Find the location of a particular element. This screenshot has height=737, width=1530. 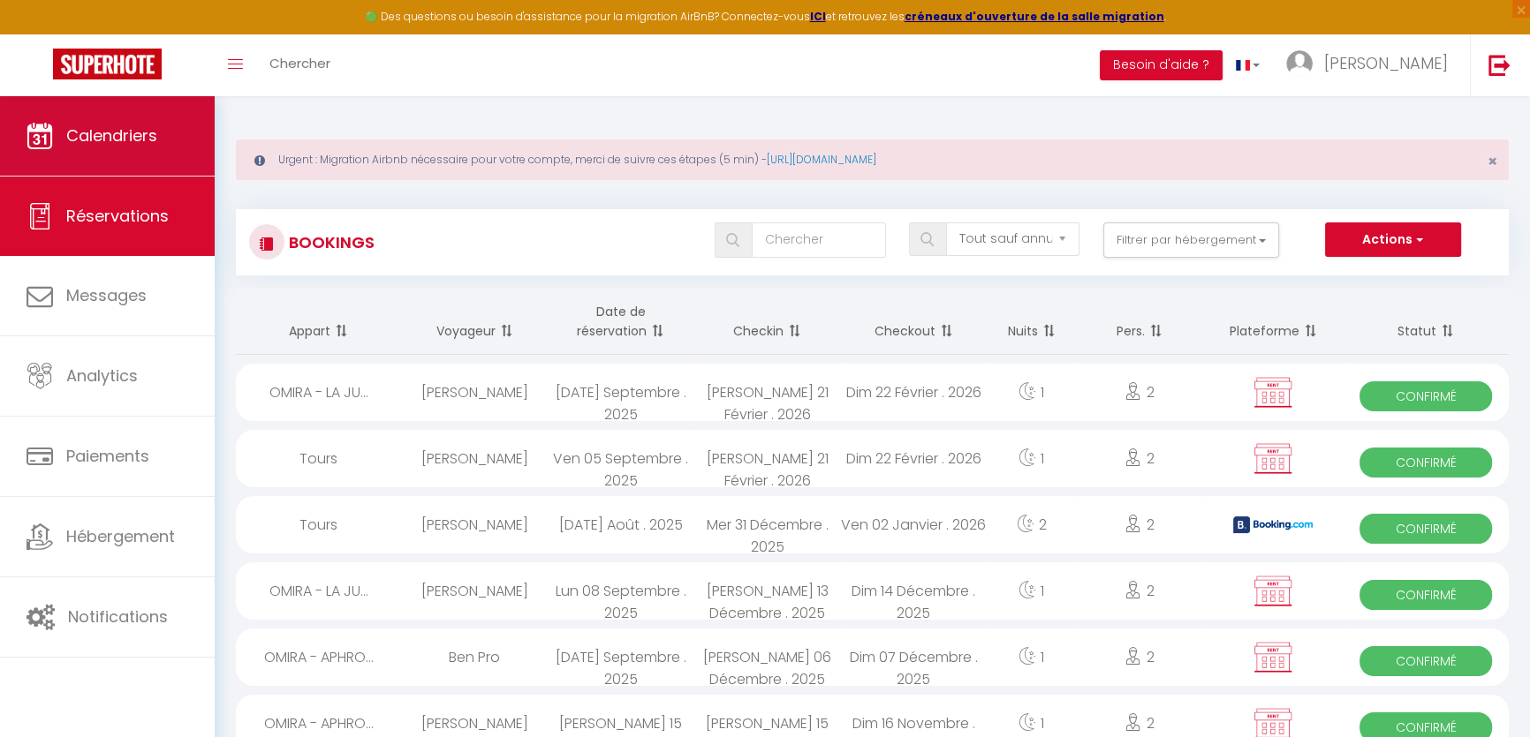

span: Analytics is located at coordinates (102, 375).